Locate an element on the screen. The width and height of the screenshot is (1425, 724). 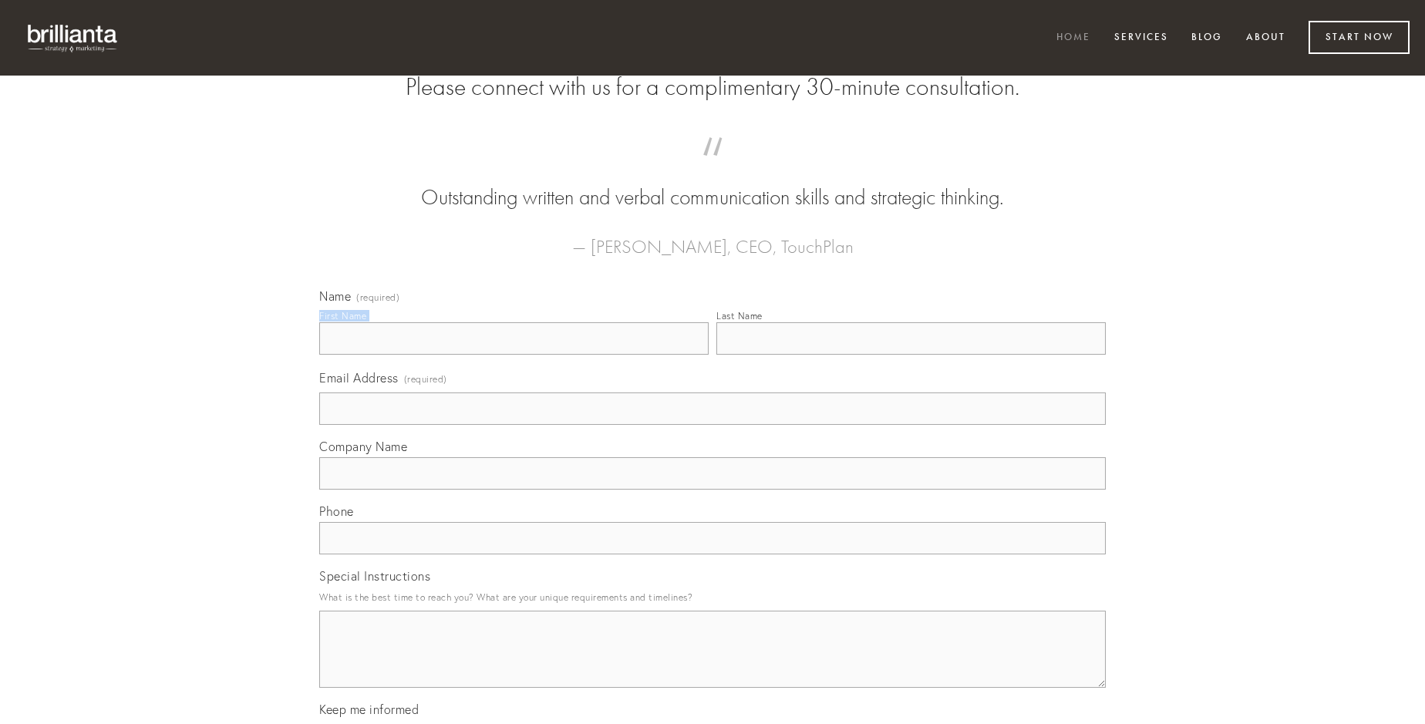
div: First Name is located at coordinates (342, 315).